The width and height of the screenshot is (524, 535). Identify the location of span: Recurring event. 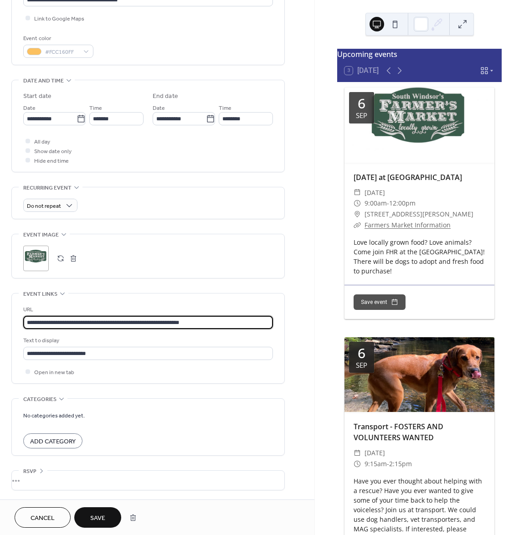
(47, 188).